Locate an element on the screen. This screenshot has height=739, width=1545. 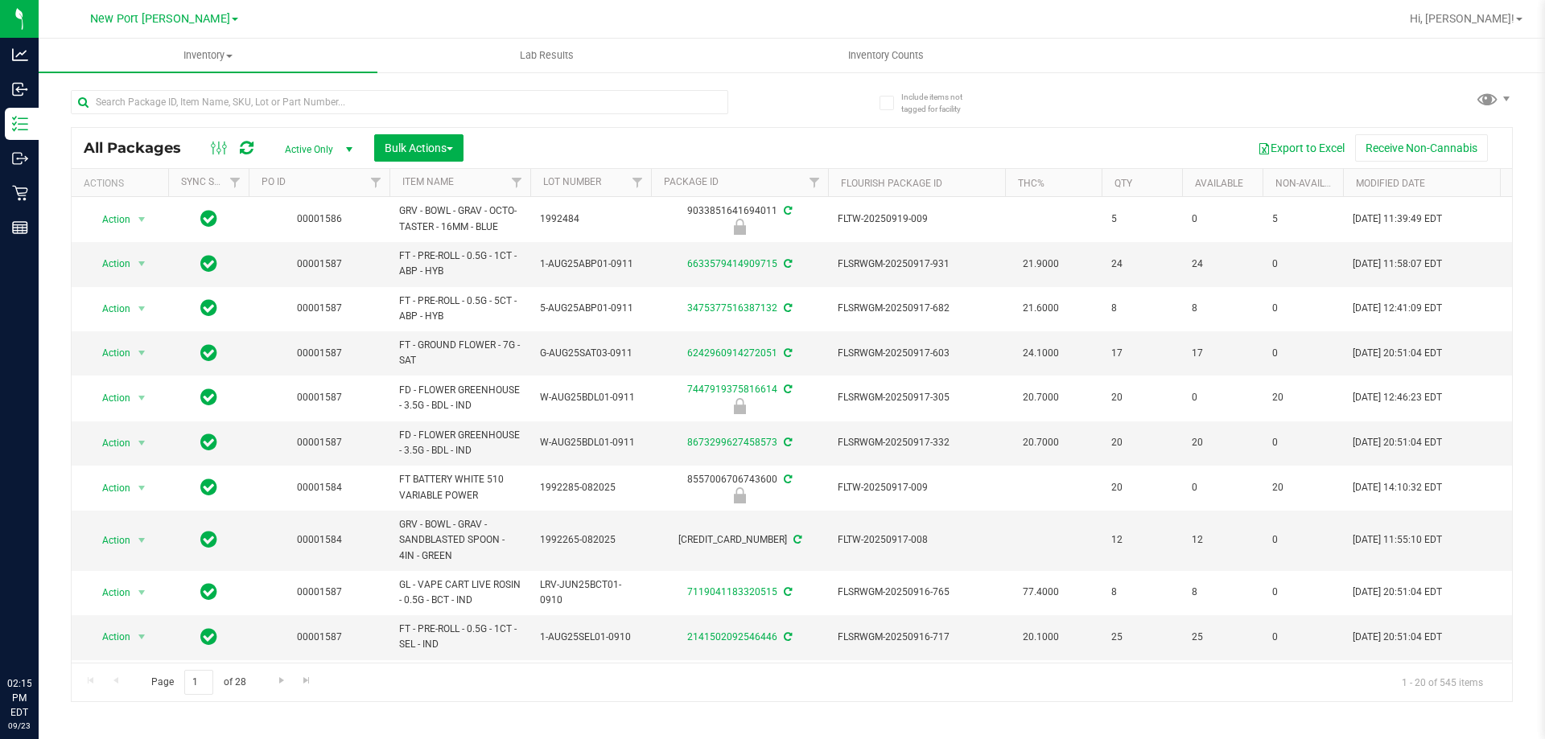
span: 25 is located at coordinates (1142, 637).